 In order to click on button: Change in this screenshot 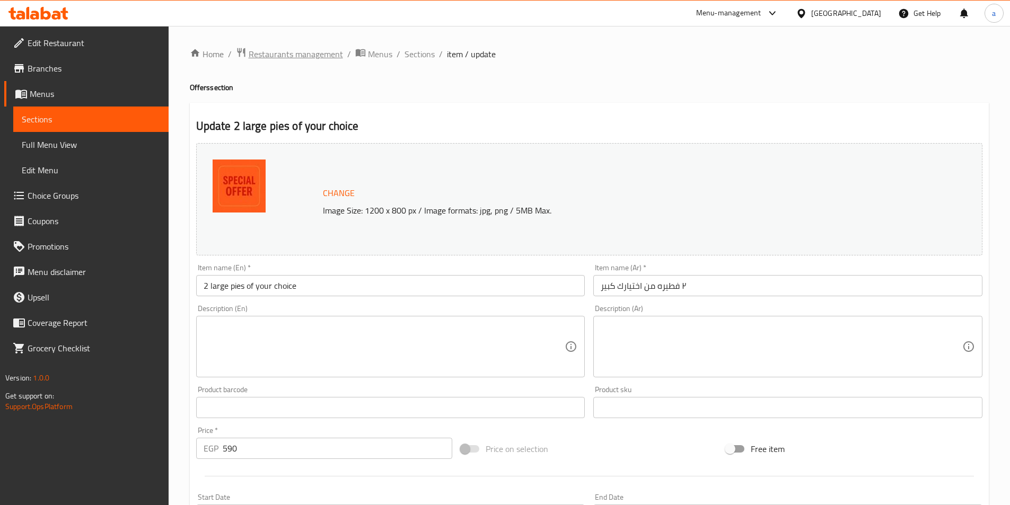, I will do `click(339, 193)`.